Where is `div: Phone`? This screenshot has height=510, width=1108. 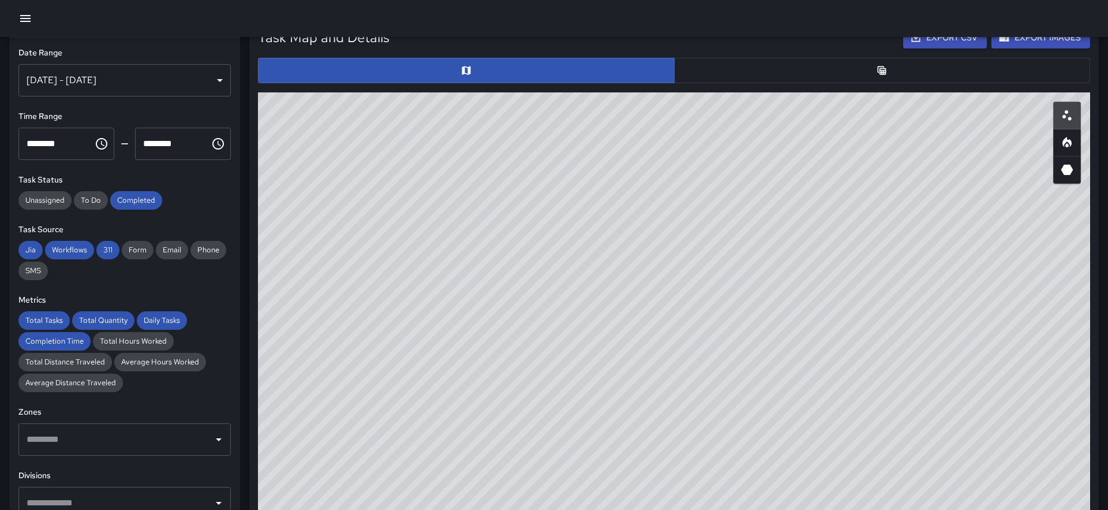 div: Phone is located at coordinates (208, 250).